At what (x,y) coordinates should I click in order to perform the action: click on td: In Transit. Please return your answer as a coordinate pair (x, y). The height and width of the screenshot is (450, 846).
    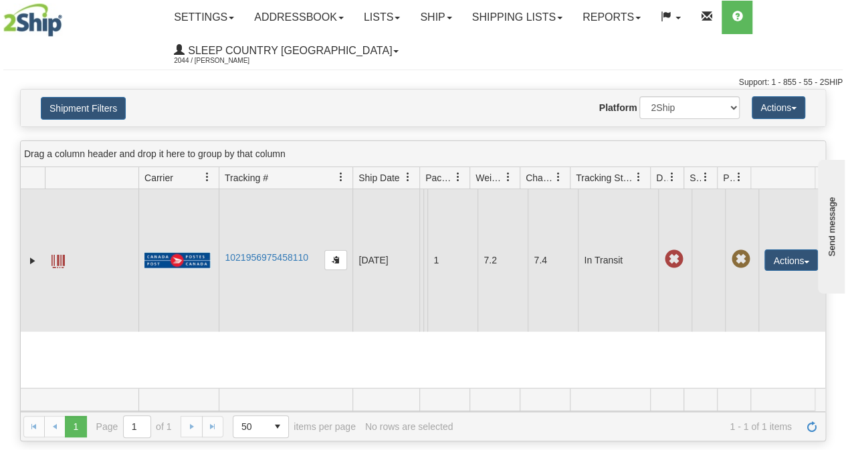
    Looking at the image, I should click on (618, 260).